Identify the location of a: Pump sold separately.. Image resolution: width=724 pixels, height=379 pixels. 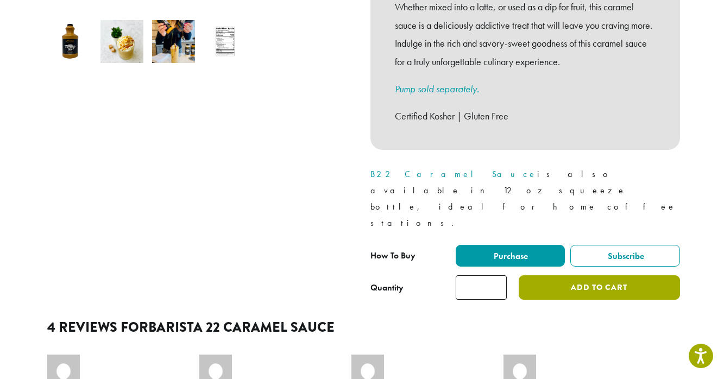
(437, 89).